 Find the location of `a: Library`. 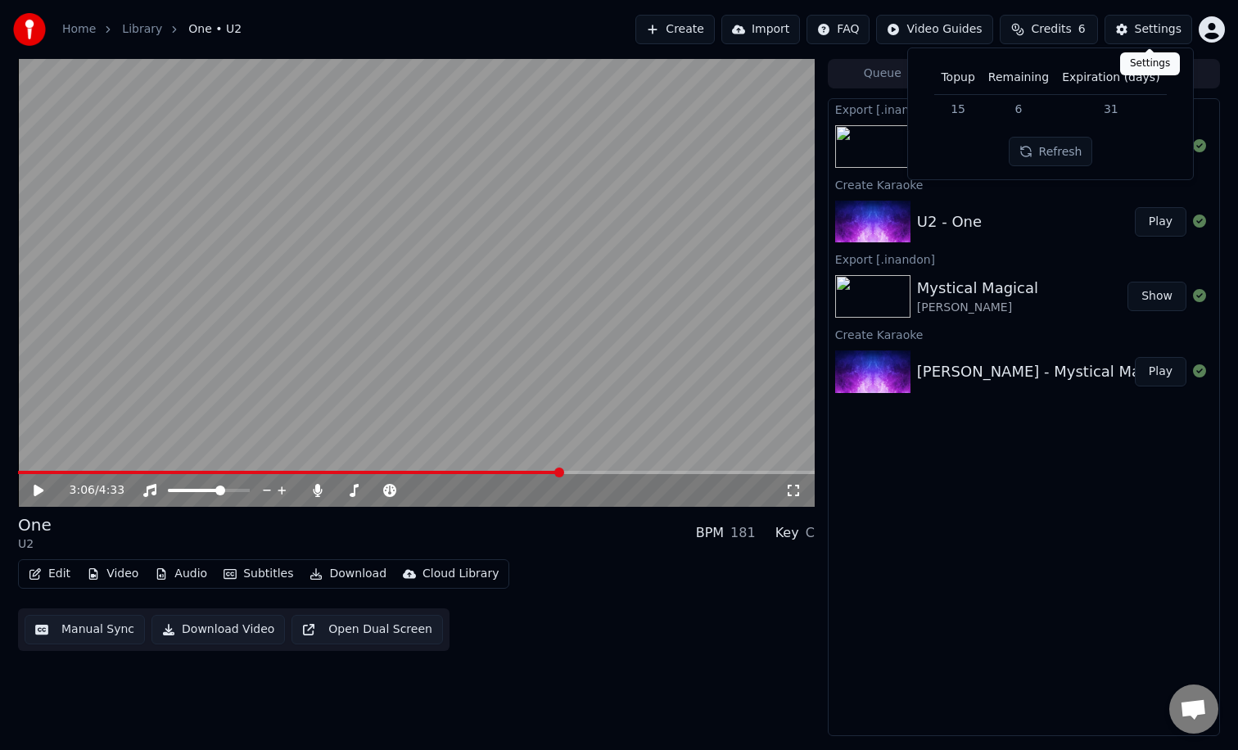

a: Library is located at coordinates (142, 29).